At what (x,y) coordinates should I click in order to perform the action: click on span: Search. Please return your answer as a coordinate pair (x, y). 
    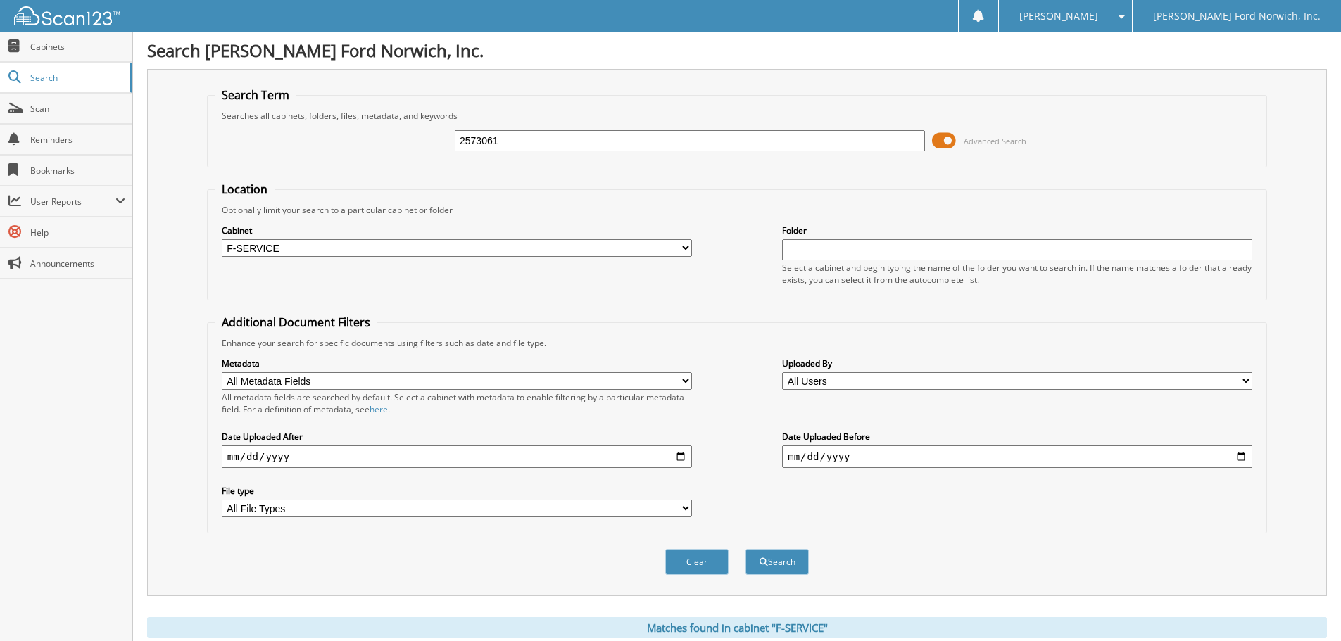
    Looking at the image, I should click on (77, 77).